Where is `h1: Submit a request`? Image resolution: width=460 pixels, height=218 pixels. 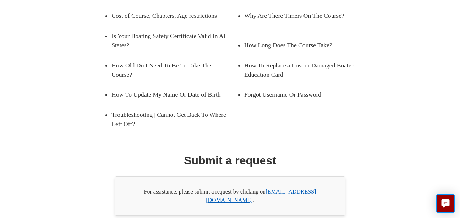 h1: Submit a request is located at coordinates (230, 161).